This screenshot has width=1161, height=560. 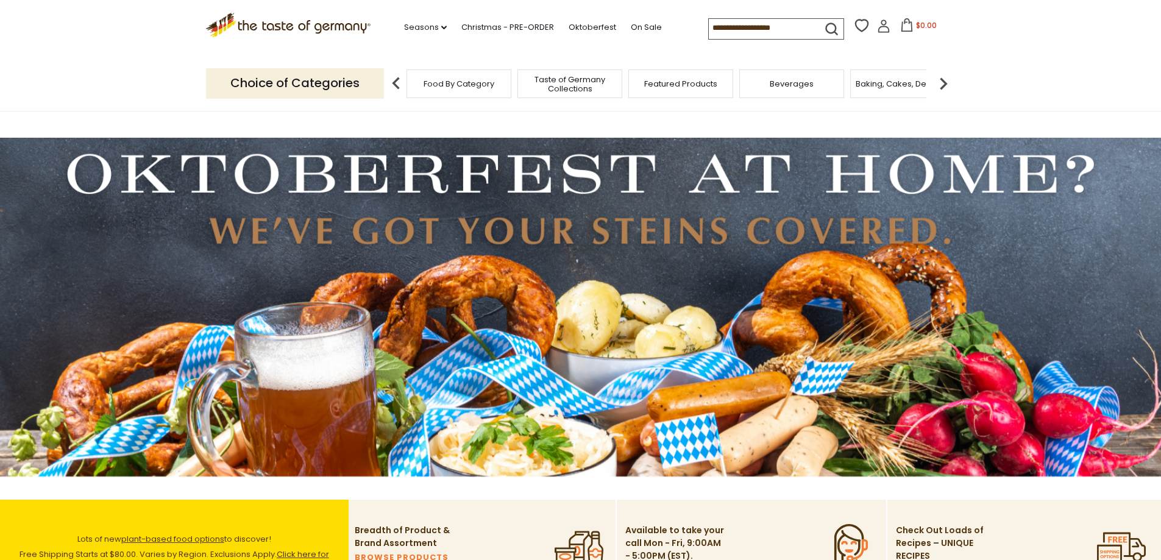 I want to click on span: Baking, Cakes, Desserts, so click(x=902, y=83).